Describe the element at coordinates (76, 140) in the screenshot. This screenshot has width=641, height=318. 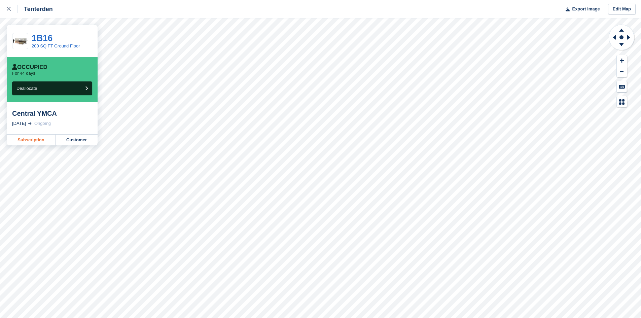
I see `a: Customer` at that location.